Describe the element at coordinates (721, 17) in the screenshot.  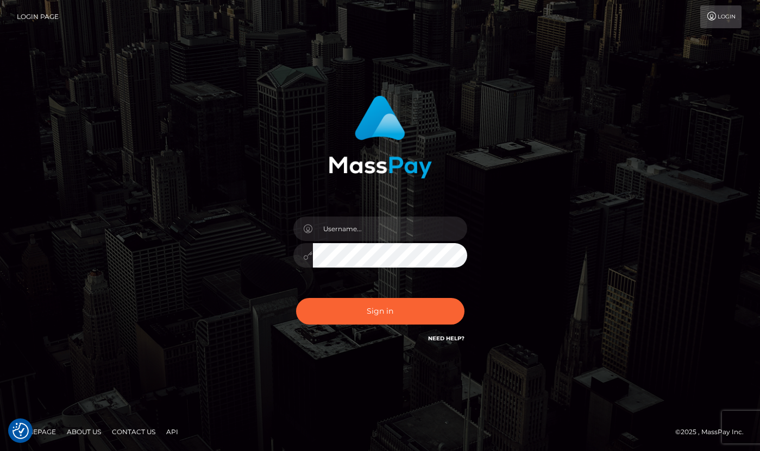
I see `a: Login` at that location.